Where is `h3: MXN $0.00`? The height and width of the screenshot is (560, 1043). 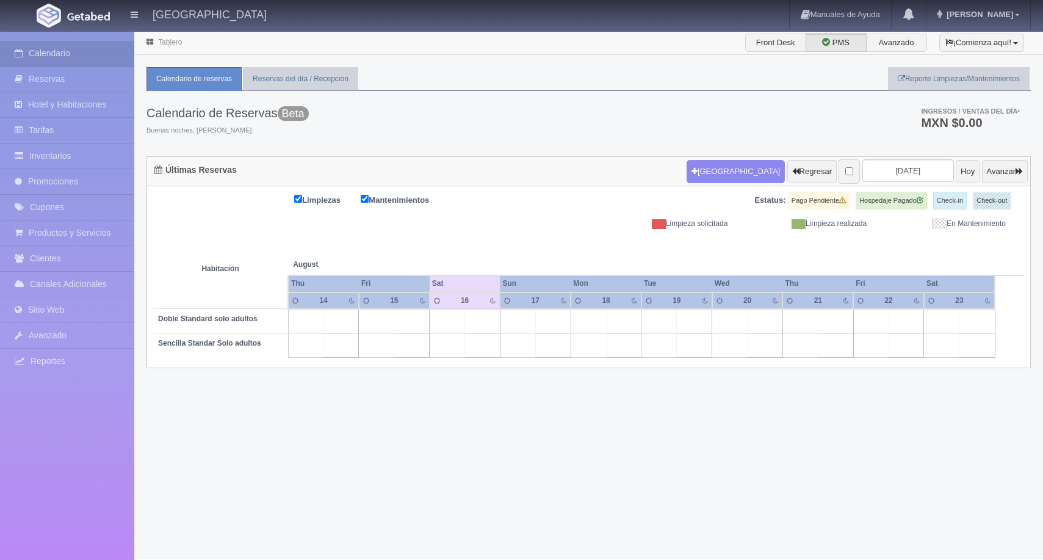 h3: MXN $0.00 is located at coordinates (970, 123).